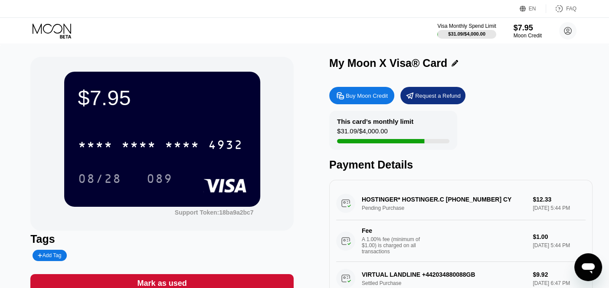 This screenshot has width=609, height=288. I want to click on div: $7.95Moon Credit, so click(528, 31).